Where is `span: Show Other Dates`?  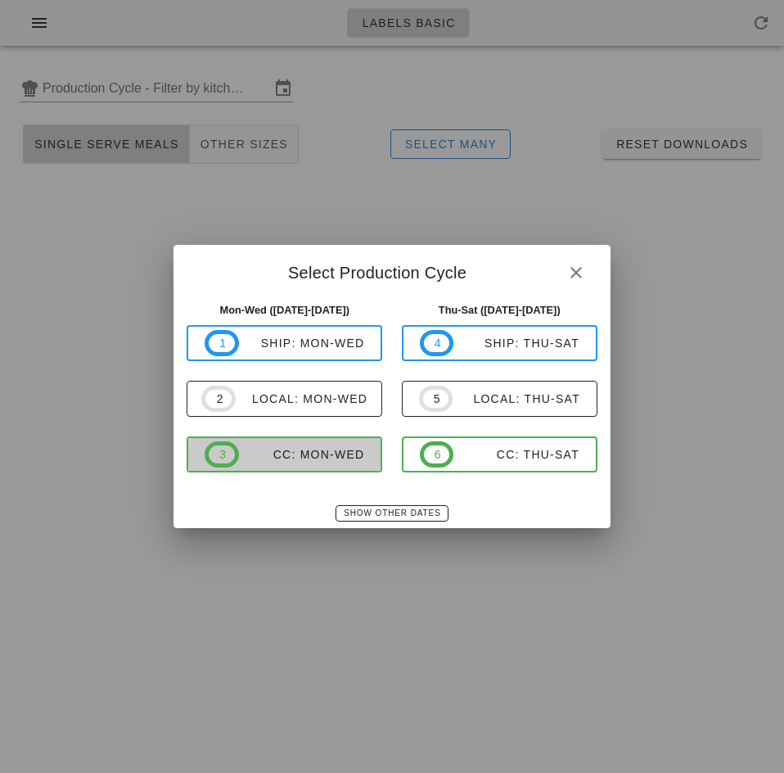
span: Show Other Dates is located at coordinates (391, 512).